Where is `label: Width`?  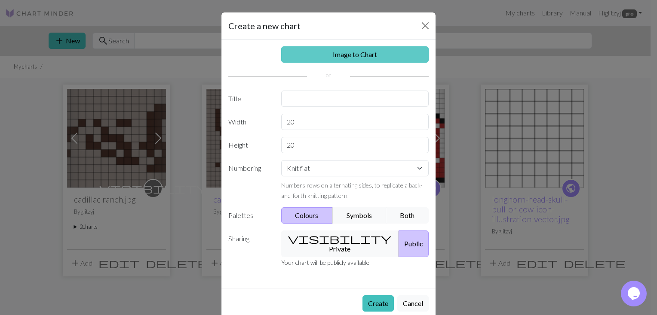
label: Width is located at coordinates (249, 122).